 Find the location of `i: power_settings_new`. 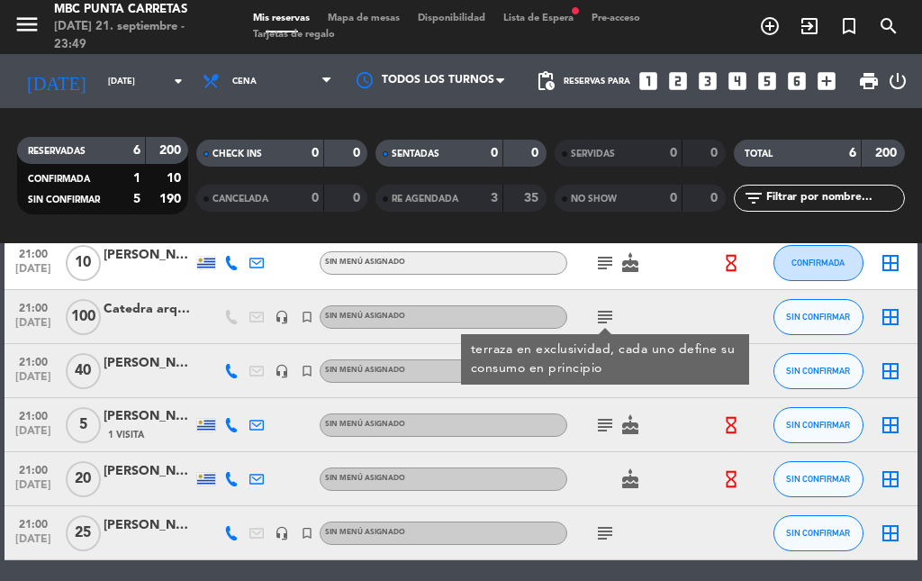

i: power_settings_new is located at coordinates (898, 81).